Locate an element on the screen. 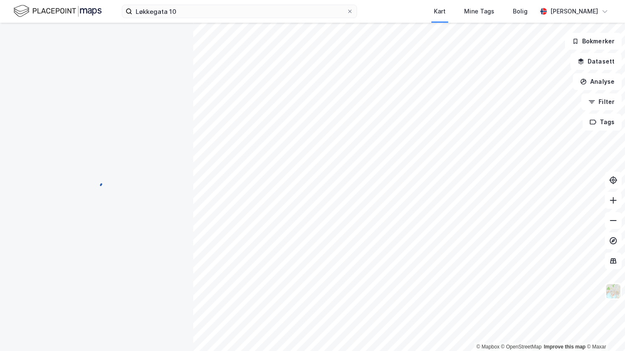  img: Z is located at coordinates (614, 291).